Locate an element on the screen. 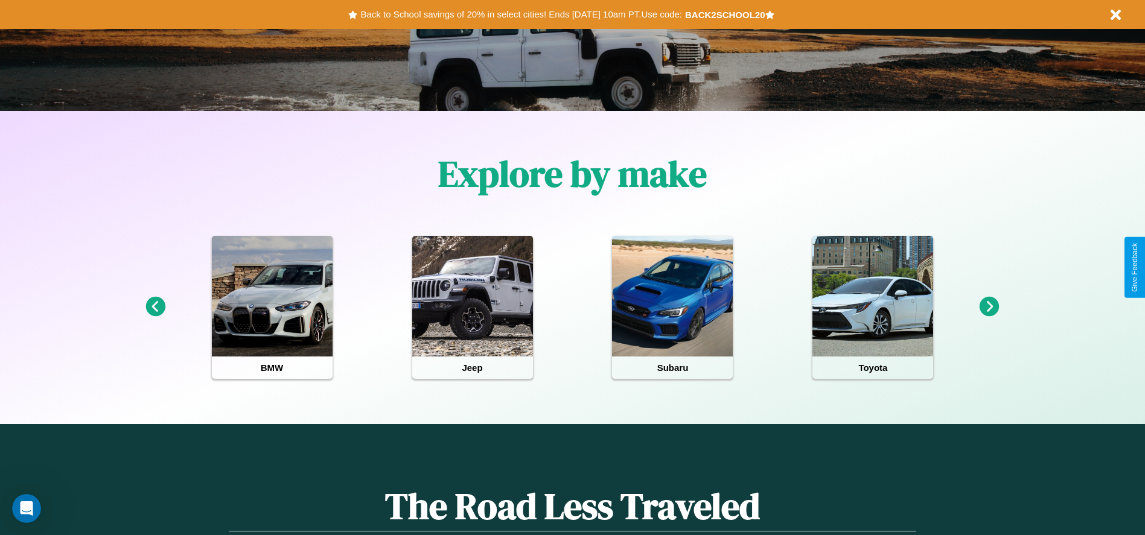  h4: Toyota is located at coordinates (873, 368).